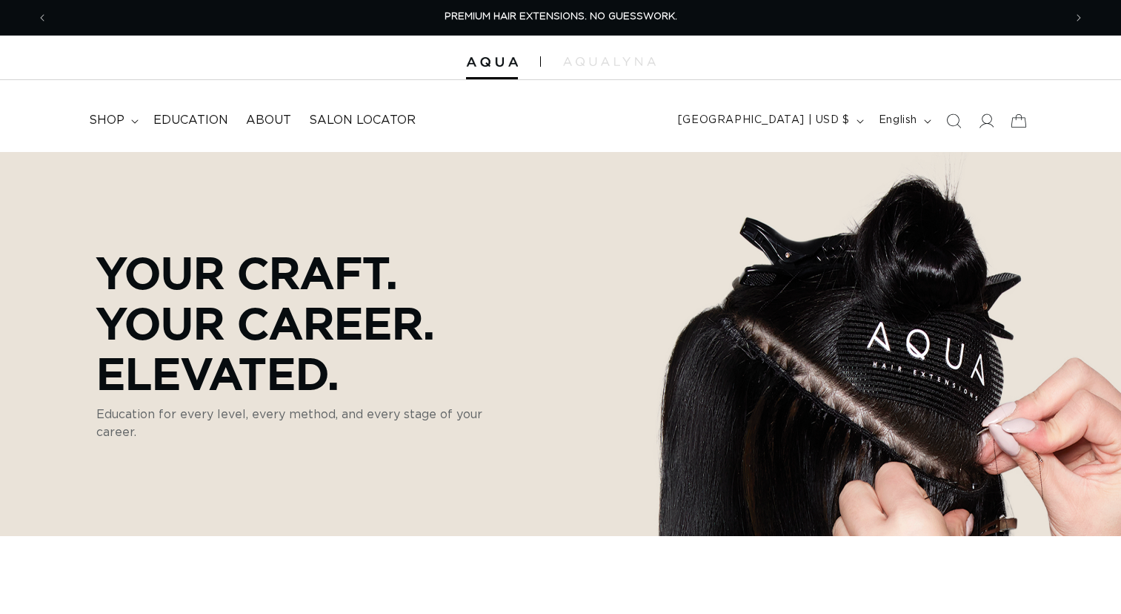 The image size is (1121, 614). I want to click on button: English, so click(903, 121).